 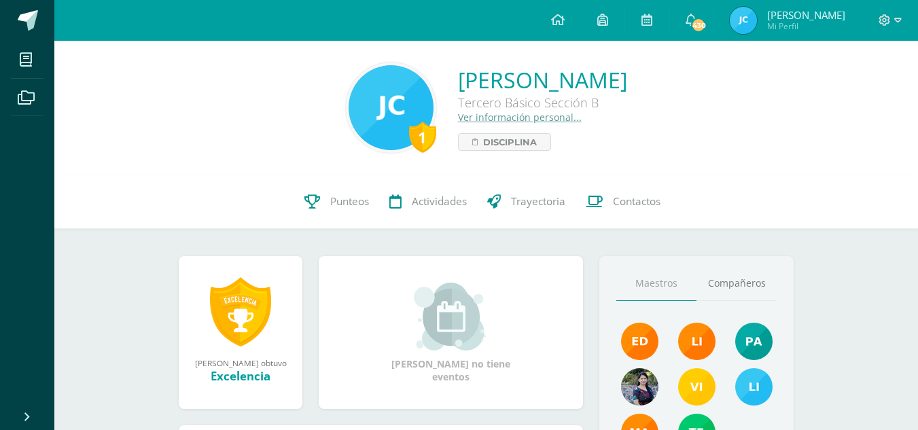 What do you see at coordinates (656, 283) in the screenshot?
I see `a: Maestros` at bounding box center [656, 283].